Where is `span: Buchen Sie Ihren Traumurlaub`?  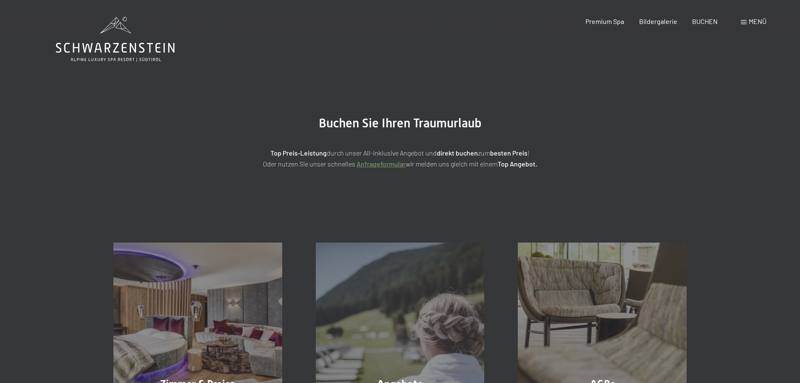
span: Buchen Sie Ihren Traumurlaub is located at coordinates (400, 123).